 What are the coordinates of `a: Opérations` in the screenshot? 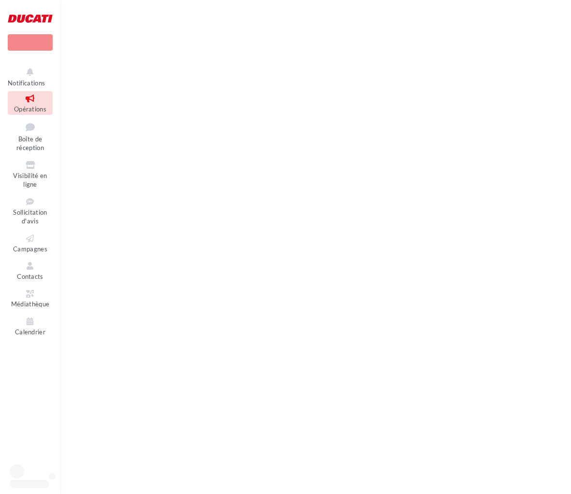 It's located at (30, 103).